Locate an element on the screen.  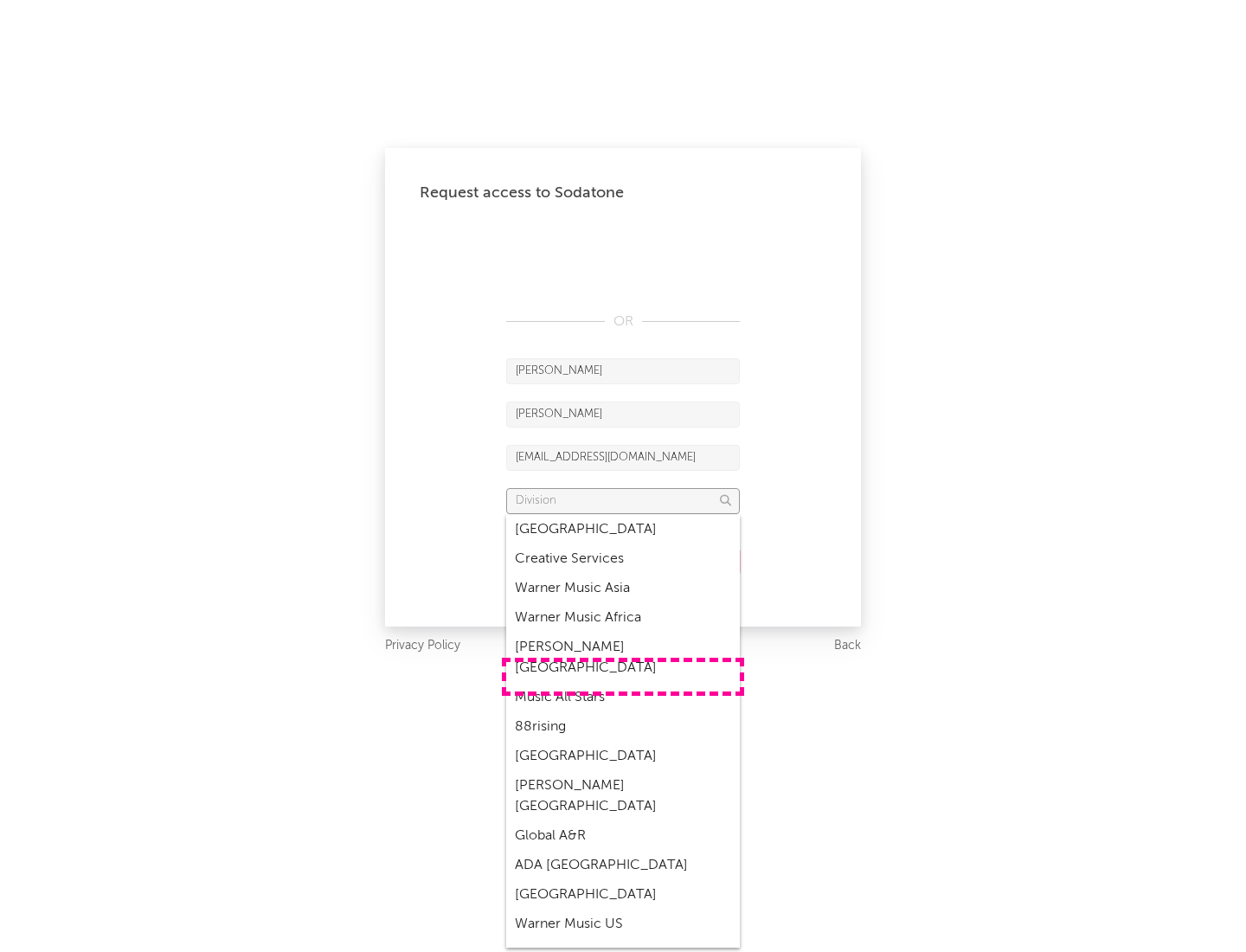
a: Privacy Policy is located at coordinates (422, 645).